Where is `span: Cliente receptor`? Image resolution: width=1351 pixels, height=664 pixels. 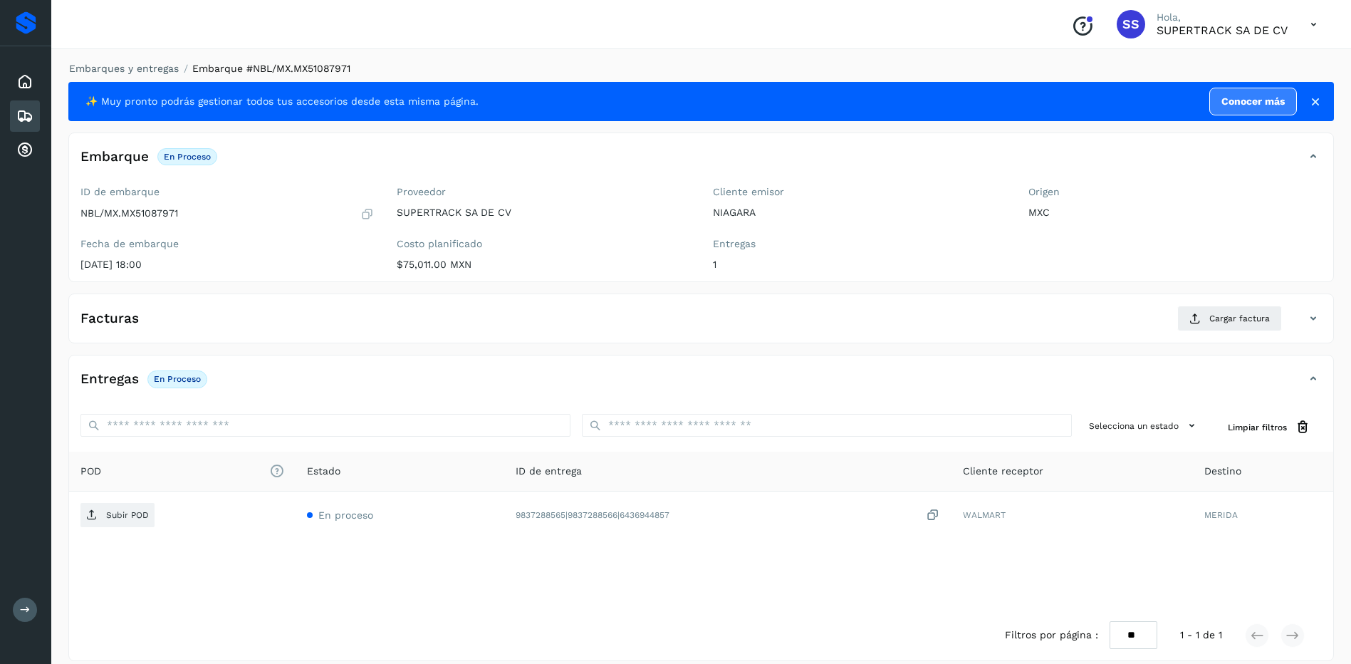
span: Cliente receptor is located at coordinates (1003, 471).